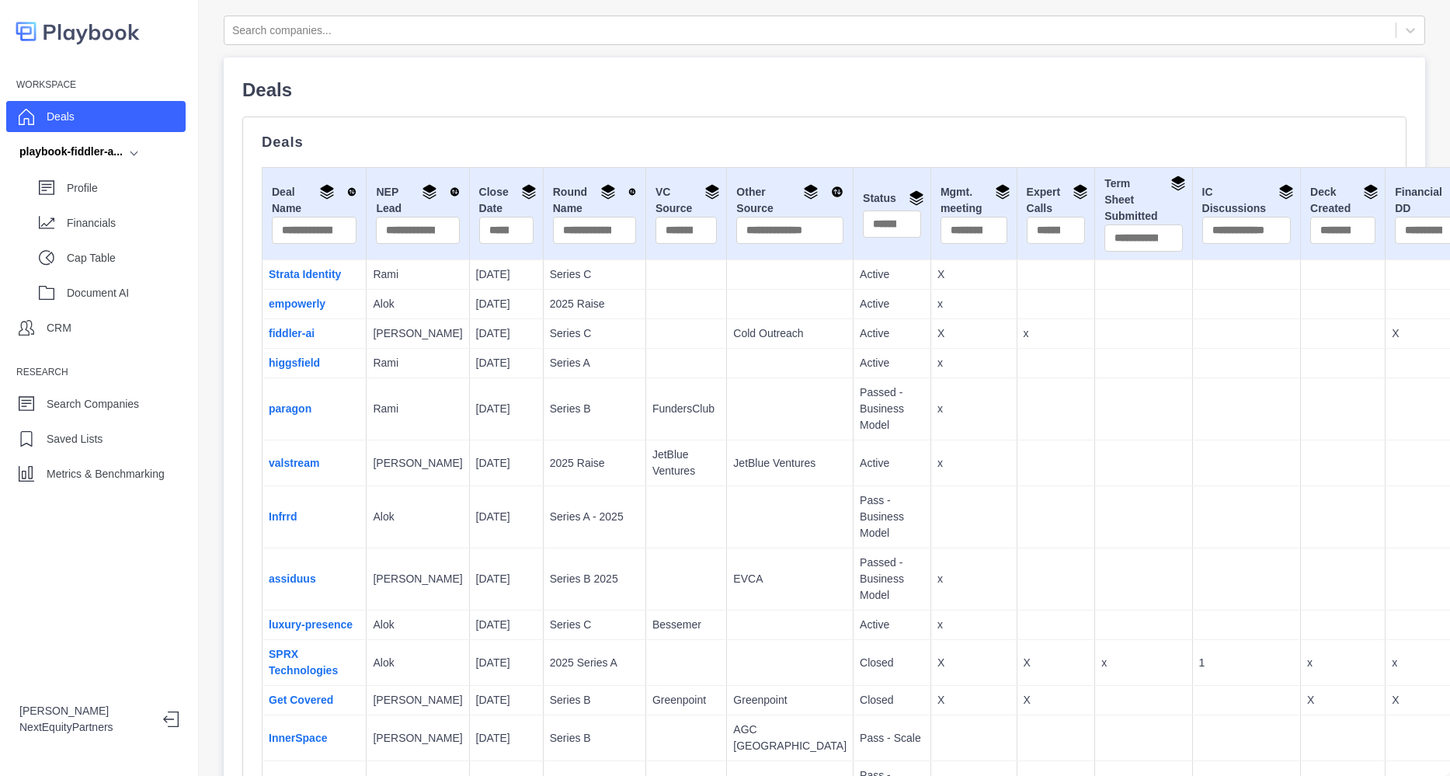 Image resolution: width=1450 pixels, height=776 pixels. I want to click on a: assiduus, so click(292, 579).